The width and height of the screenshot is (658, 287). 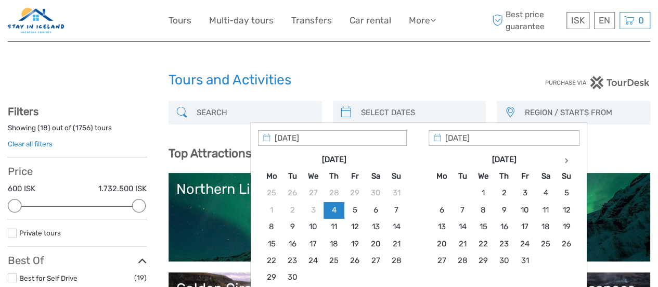 I want to click on strong: Filters, so click(x=23, y=111).